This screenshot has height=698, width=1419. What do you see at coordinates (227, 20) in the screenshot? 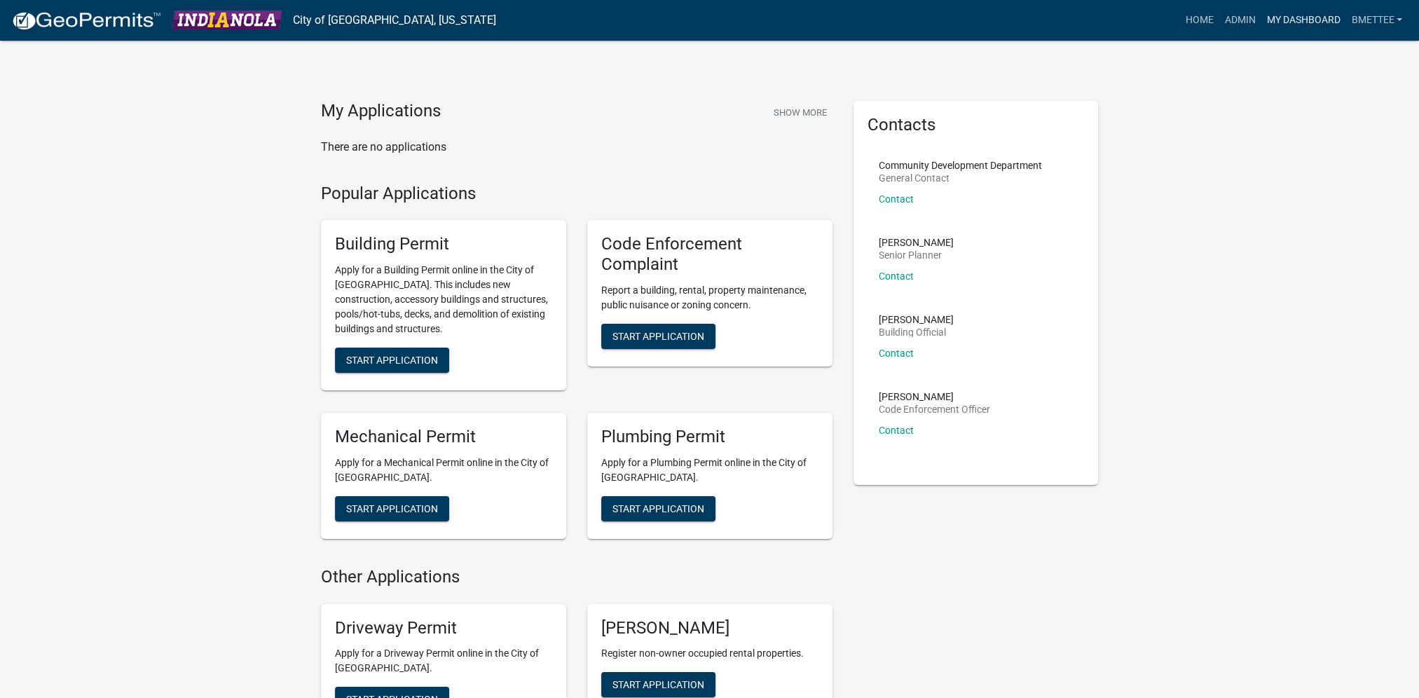
I see `img: City of Indianola, Iowa` at bounding box center [227, 20].